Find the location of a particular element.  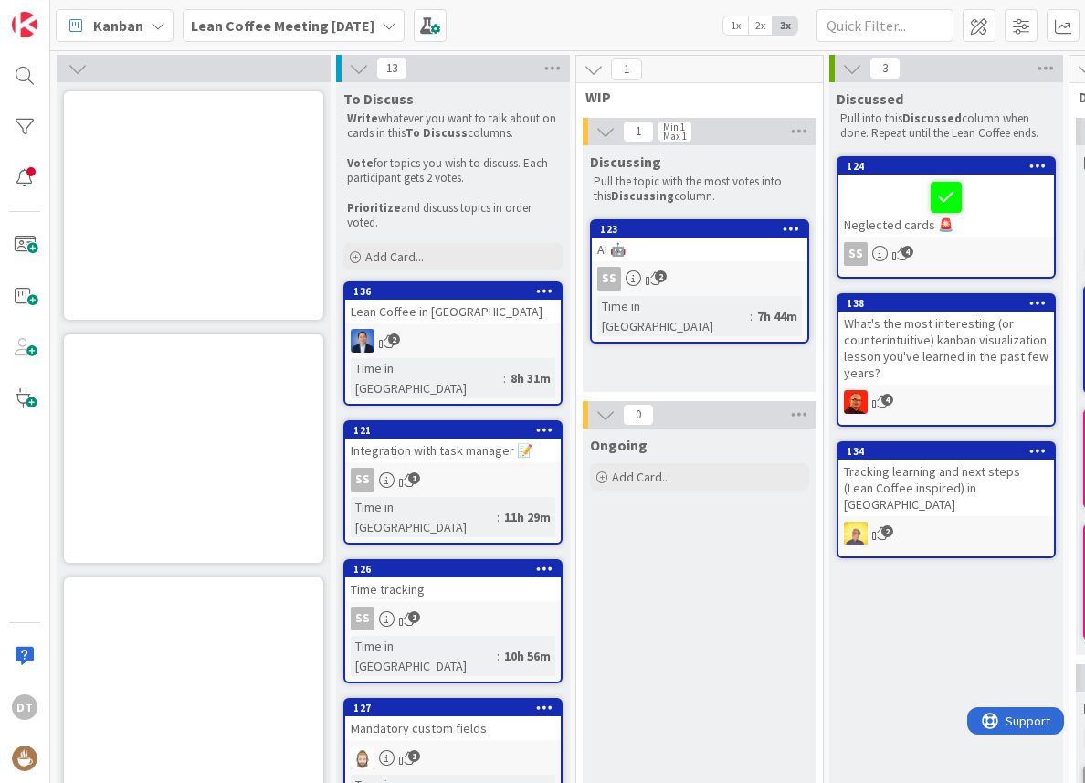

strong: Discussed is located at coordinates (932, 118).